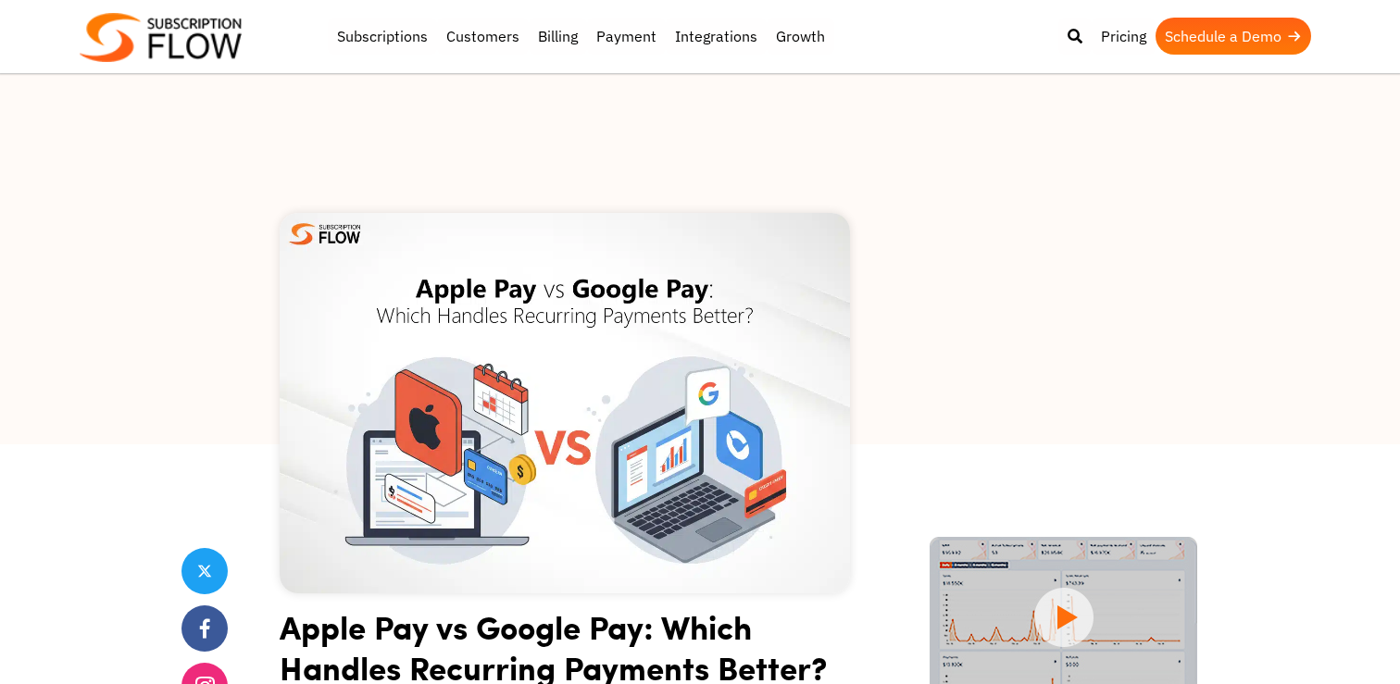 This screenshot has width=1400, height=684. I want to click on a: Customers, so click(482, 36).